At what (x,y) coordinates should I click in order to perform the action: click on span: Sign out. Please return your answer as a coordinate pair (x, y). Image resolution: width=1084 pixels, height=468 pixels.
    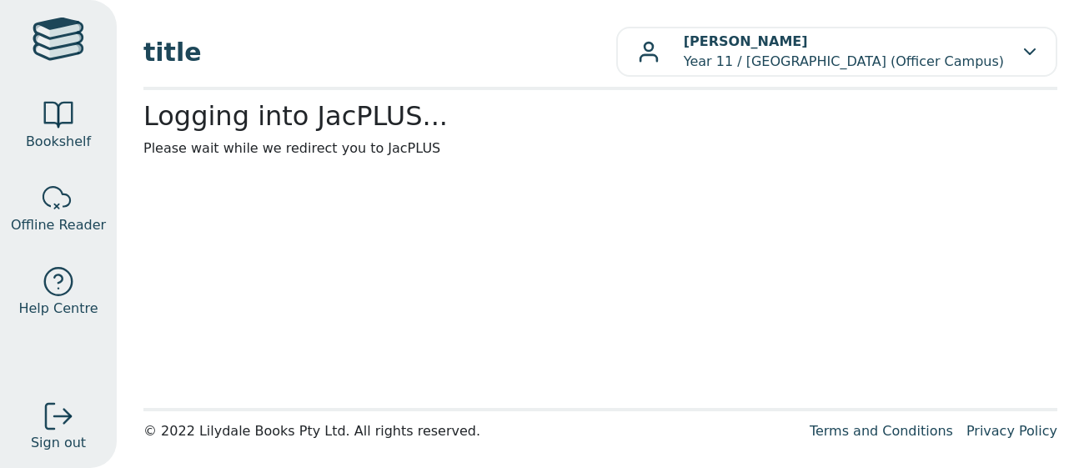
    Looking at the image, I should click on (58, 443).